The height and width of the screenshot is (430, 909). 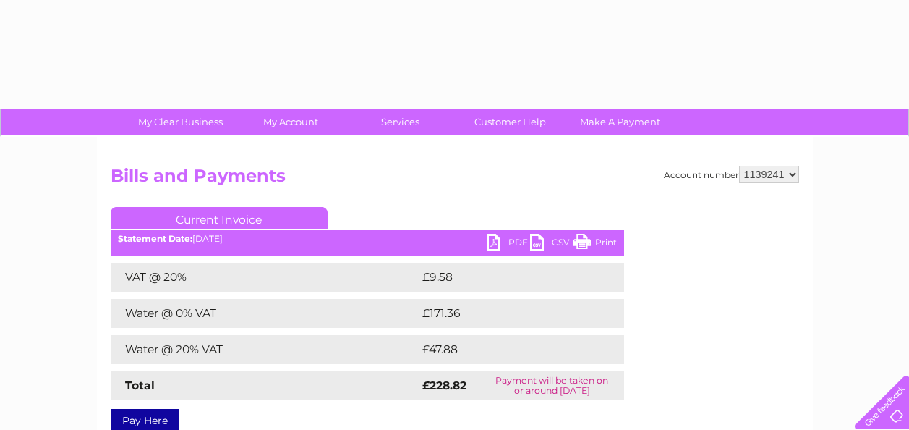 I want to click on strong: Total, so click(x=140, y=385).